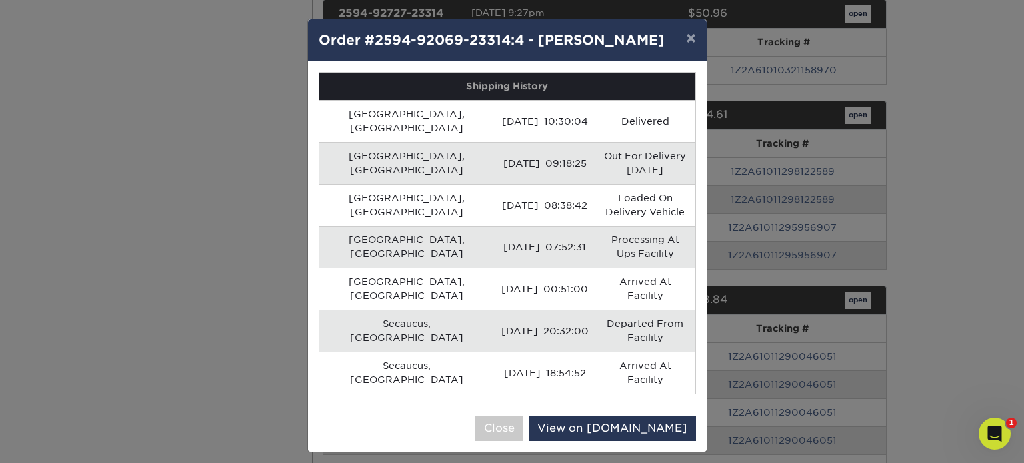  I want to click on span: 1, so click(1012, 423).